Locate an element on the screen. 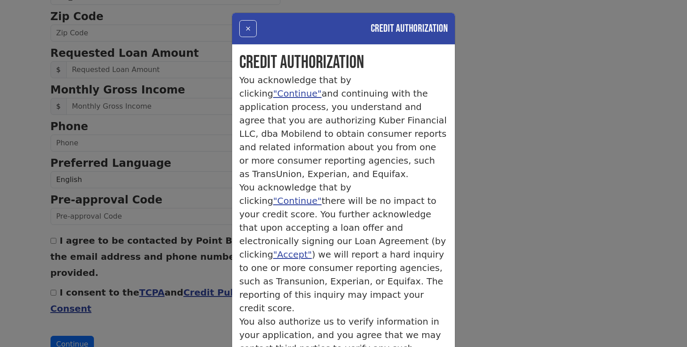 The width and height of the screenshot is (687, 347). a: "Accept" is located at coordinates (292, 254).